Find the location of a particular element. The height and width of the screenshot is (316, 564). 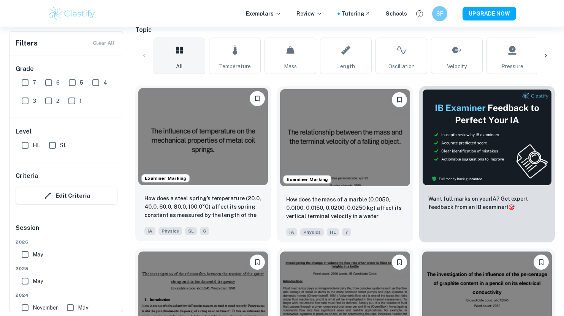

p: Want full marks on your IA ? Get expert feedback from an IB examiner! is located at coordinates (487, 203).